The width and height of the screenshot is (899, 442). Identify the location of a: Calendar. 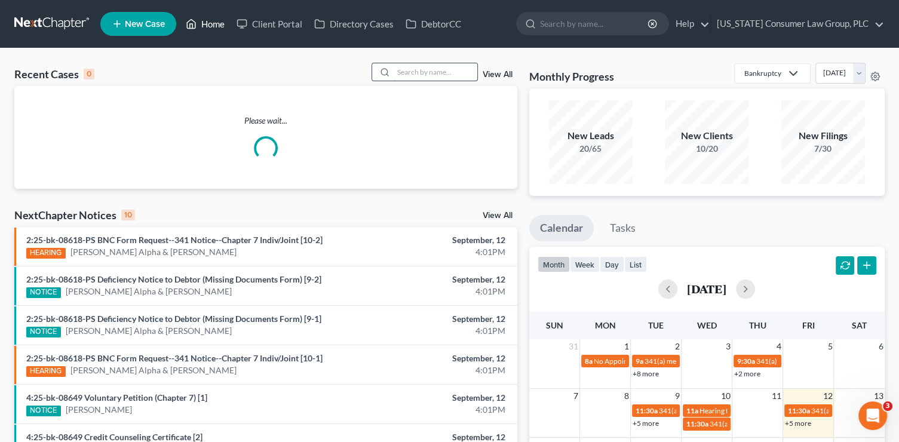
(561, 228).